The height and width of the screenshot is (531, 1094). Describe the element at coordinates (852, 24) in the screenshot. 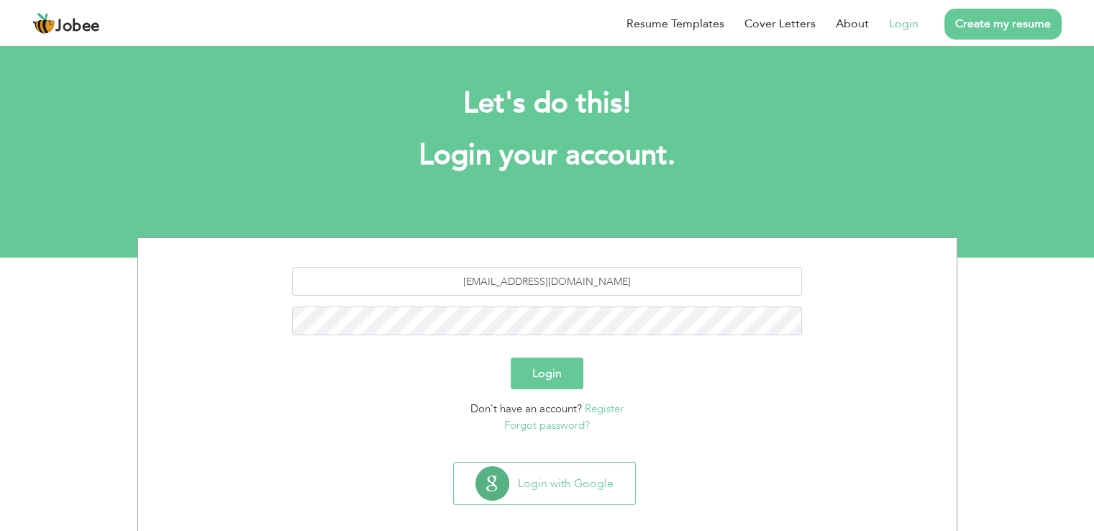

I see `a: About` at that location.